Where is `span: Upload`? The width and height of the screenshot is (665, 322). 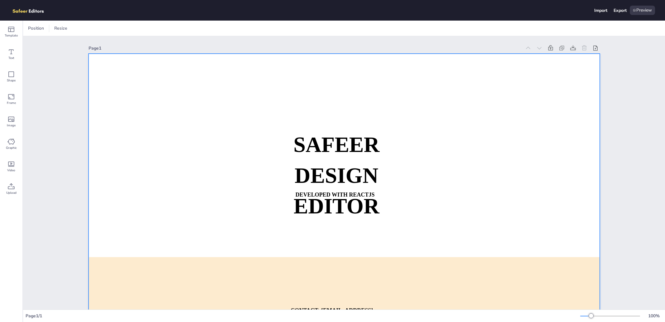
span: Upload is located at coordinates (11, 193).